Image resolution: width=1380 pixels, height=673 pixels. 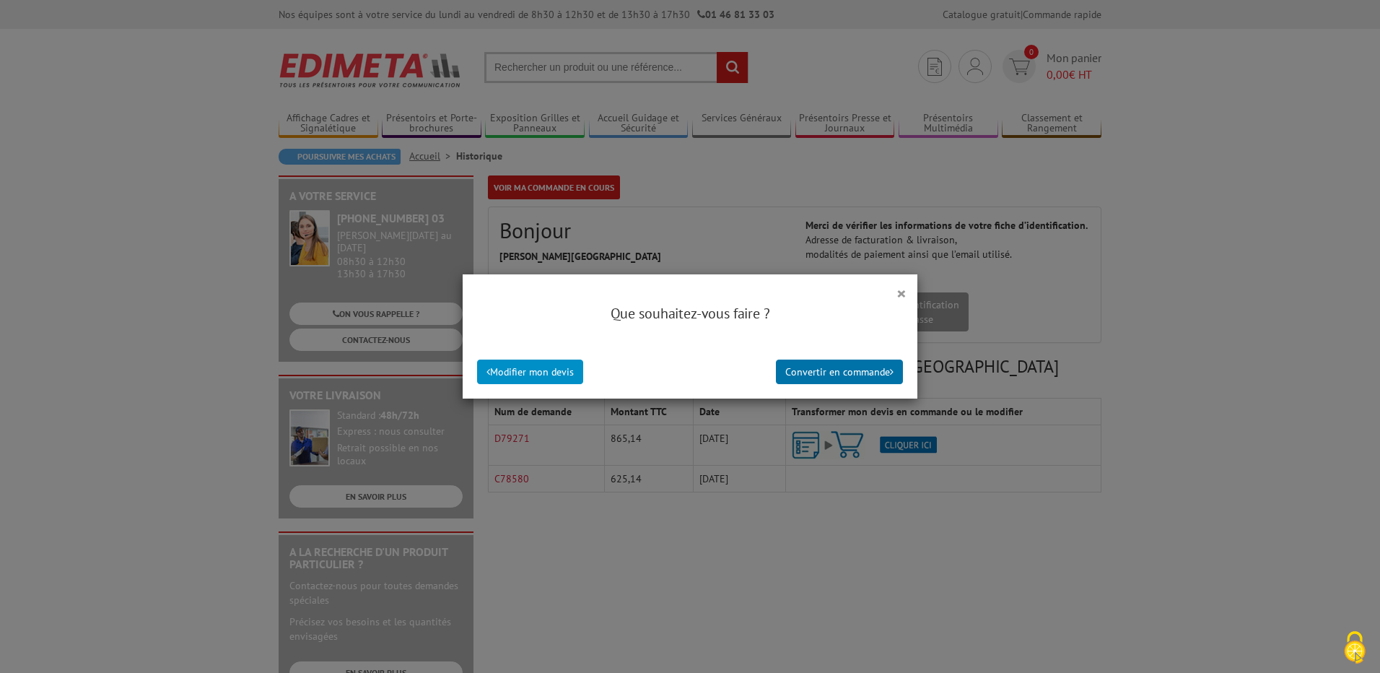 I want to click on button: Modifier mon devis, so click(x=530, y=372).